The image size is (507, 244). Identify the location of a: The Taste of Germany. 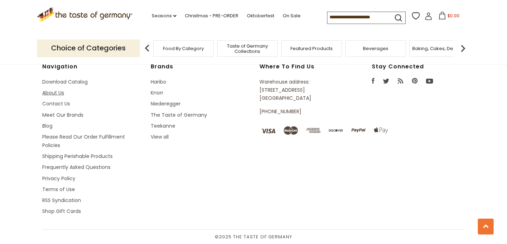
(179, 115).